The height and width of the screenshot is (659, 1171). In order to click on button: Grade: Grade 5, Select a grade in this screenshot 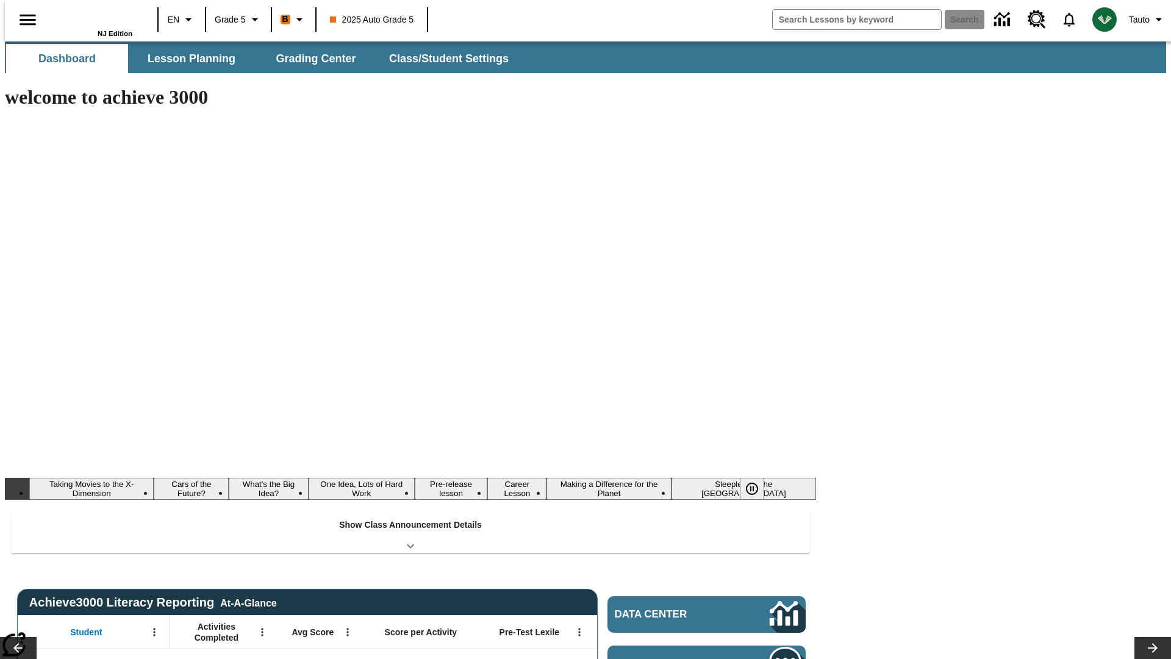, I will do `click(238, 20)`.